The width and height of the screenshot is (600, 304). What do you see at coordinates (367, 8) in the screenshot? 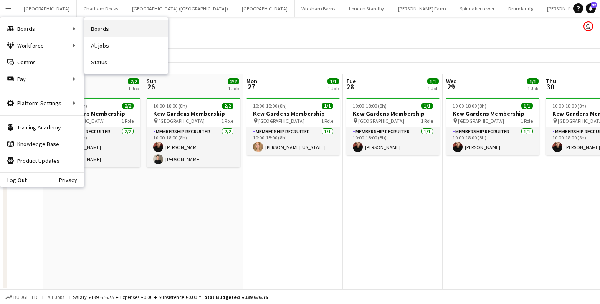
I see `button: London Standby` at bounding box center [367, 8].